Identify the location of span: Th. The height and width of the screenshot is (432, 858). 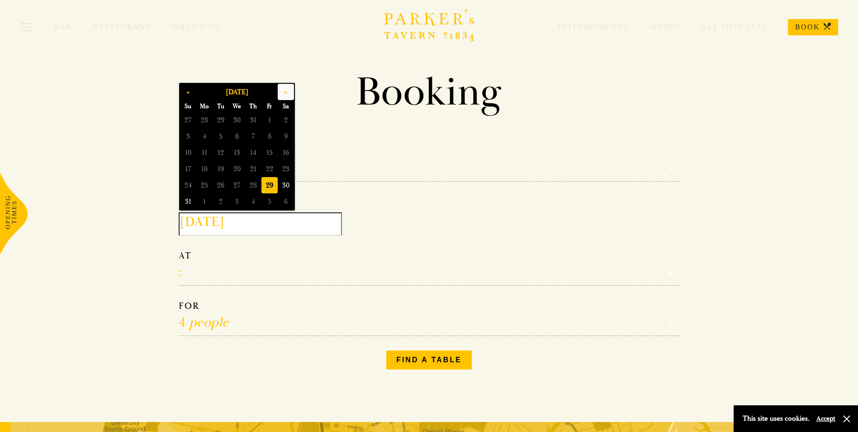
(253, 106).